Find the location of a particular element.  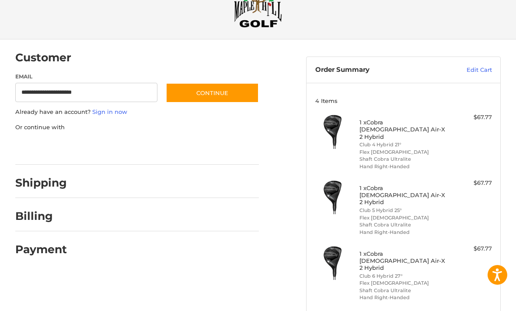

a: Edit Cart is located at coordinates (464, 70).